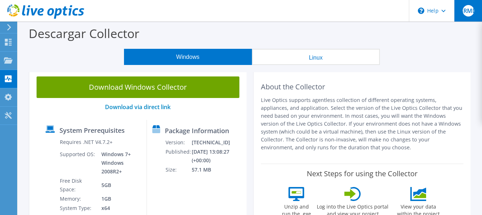 The height and width of the screenshot is (215, 482). I want to click on svg: \n, so click(421, 11).